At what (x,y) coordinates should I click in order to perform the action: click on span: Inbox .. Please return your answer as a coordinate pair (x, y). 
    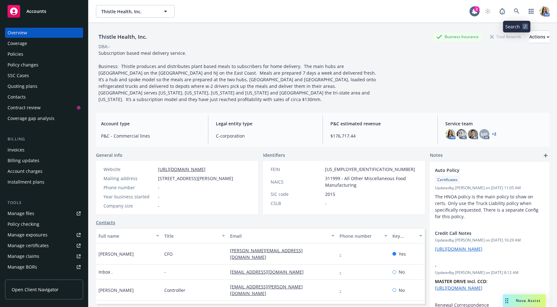
    Looking at the image, I should click on (105, 271).